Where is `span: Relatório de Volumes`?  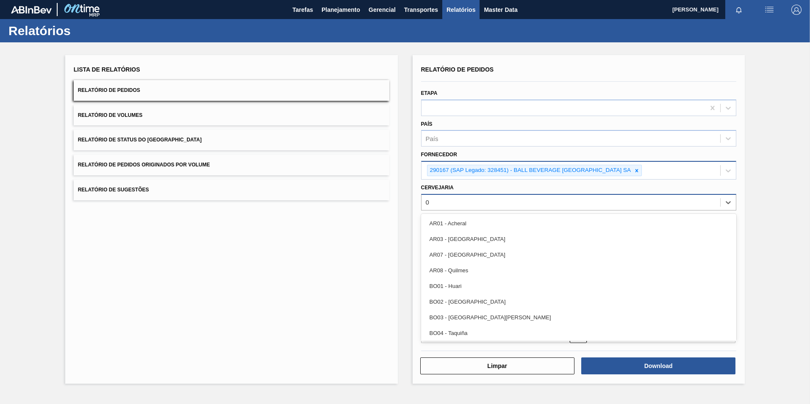
span: Relatório de Volumes is located at coordinates (110, 115).